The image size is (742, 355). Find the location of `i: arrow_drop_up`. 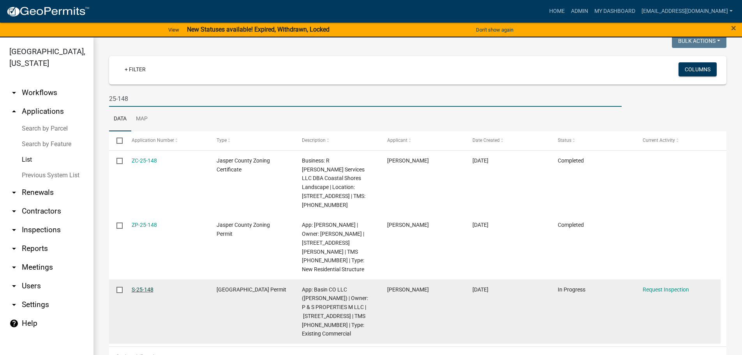

i: arrow_drop_up is located at coordinates (14, 111).